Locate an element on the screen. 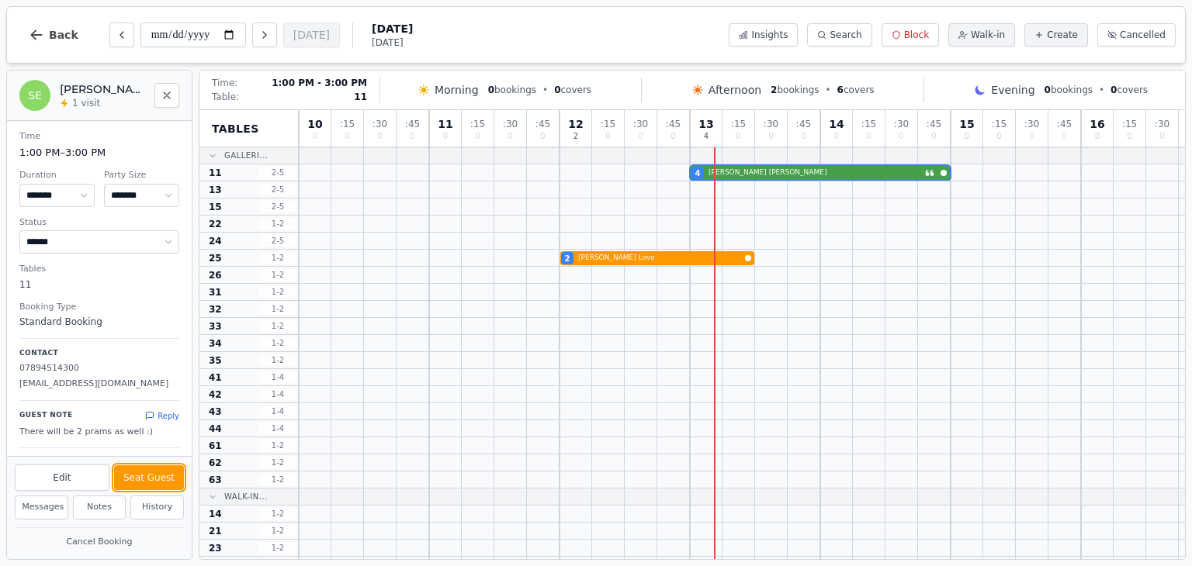 The height and width of the screenshot is (566, 1192). button: Reply is located at coordinates (162, 416).